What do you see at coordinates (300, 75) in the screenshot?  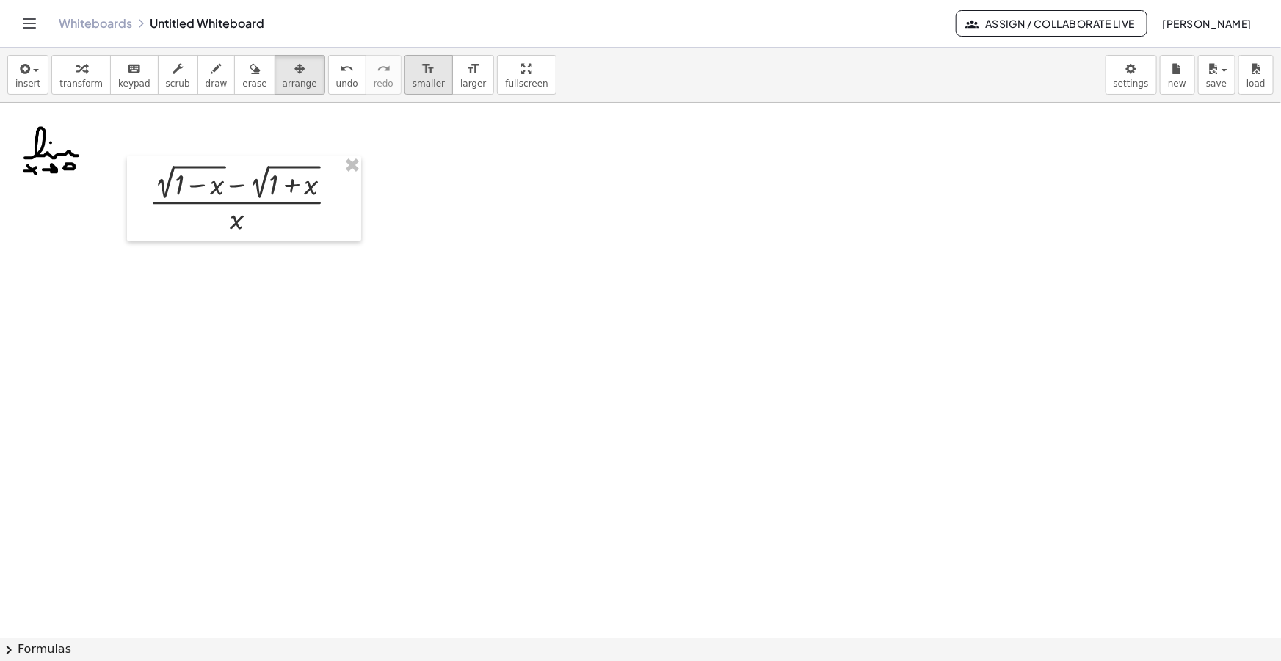 I see `button: arrange` at bounding box center [300, 75].